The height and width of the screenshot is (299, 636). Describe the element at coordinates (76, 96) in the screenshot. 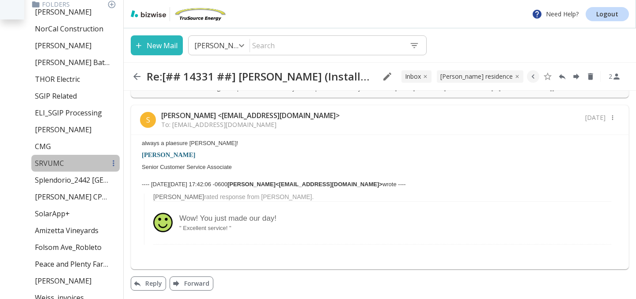

I see `div: SGIP Related` at that location.